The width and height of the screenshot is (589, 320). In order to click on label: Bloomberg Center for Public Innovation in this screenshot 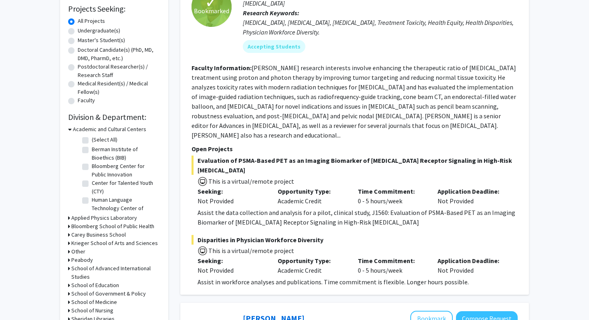, I will do `click(125, 170)`.